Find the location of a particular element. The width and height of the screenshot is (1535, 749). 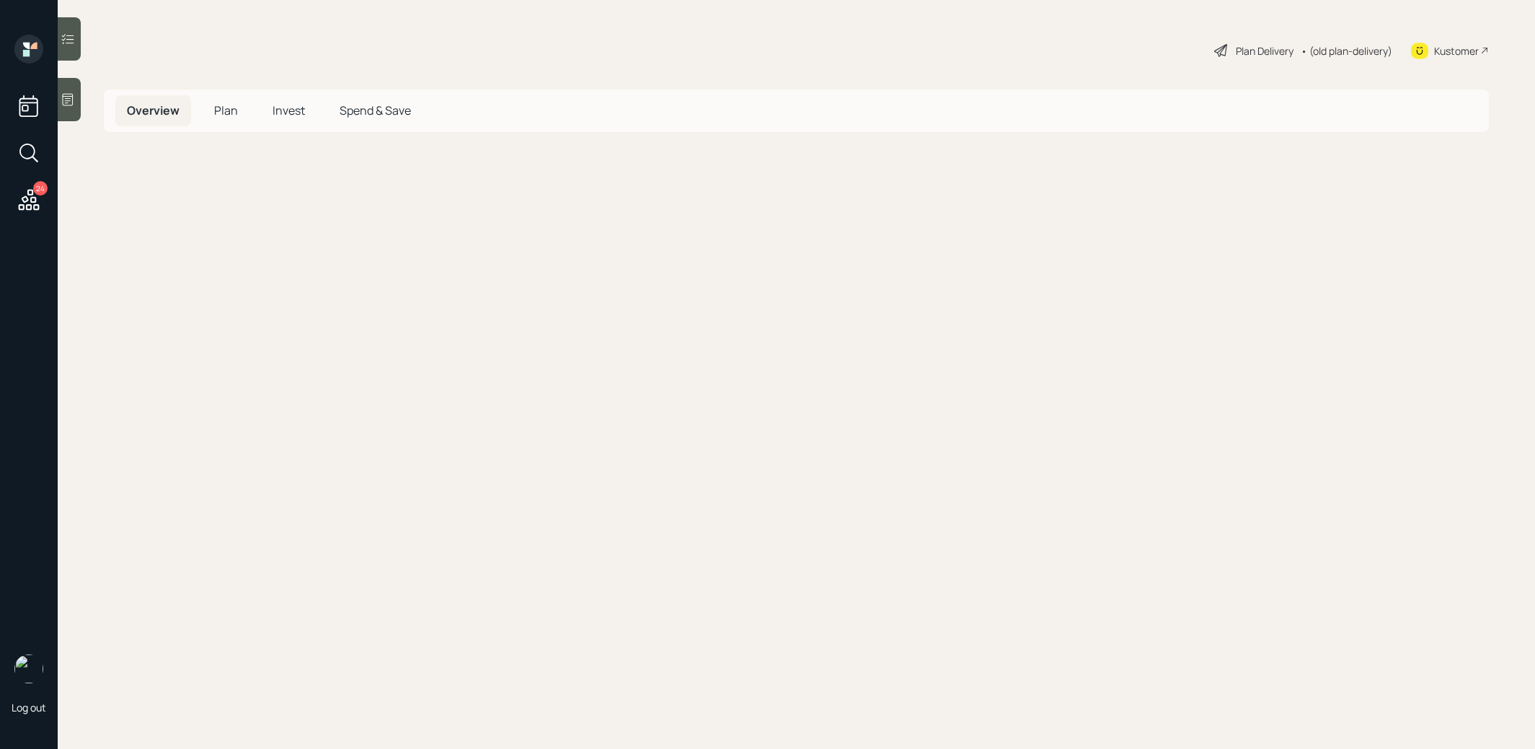

span: Spend & Save is located at coordinates (375, 110).